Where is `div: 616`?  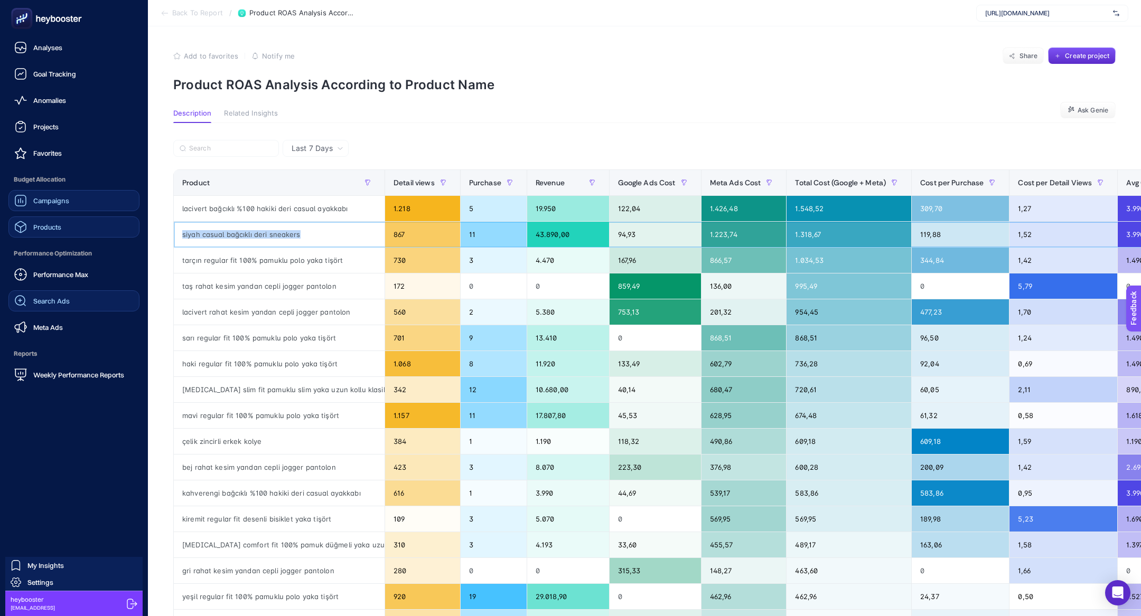 div: 616 is located at coordinates (423, 493).